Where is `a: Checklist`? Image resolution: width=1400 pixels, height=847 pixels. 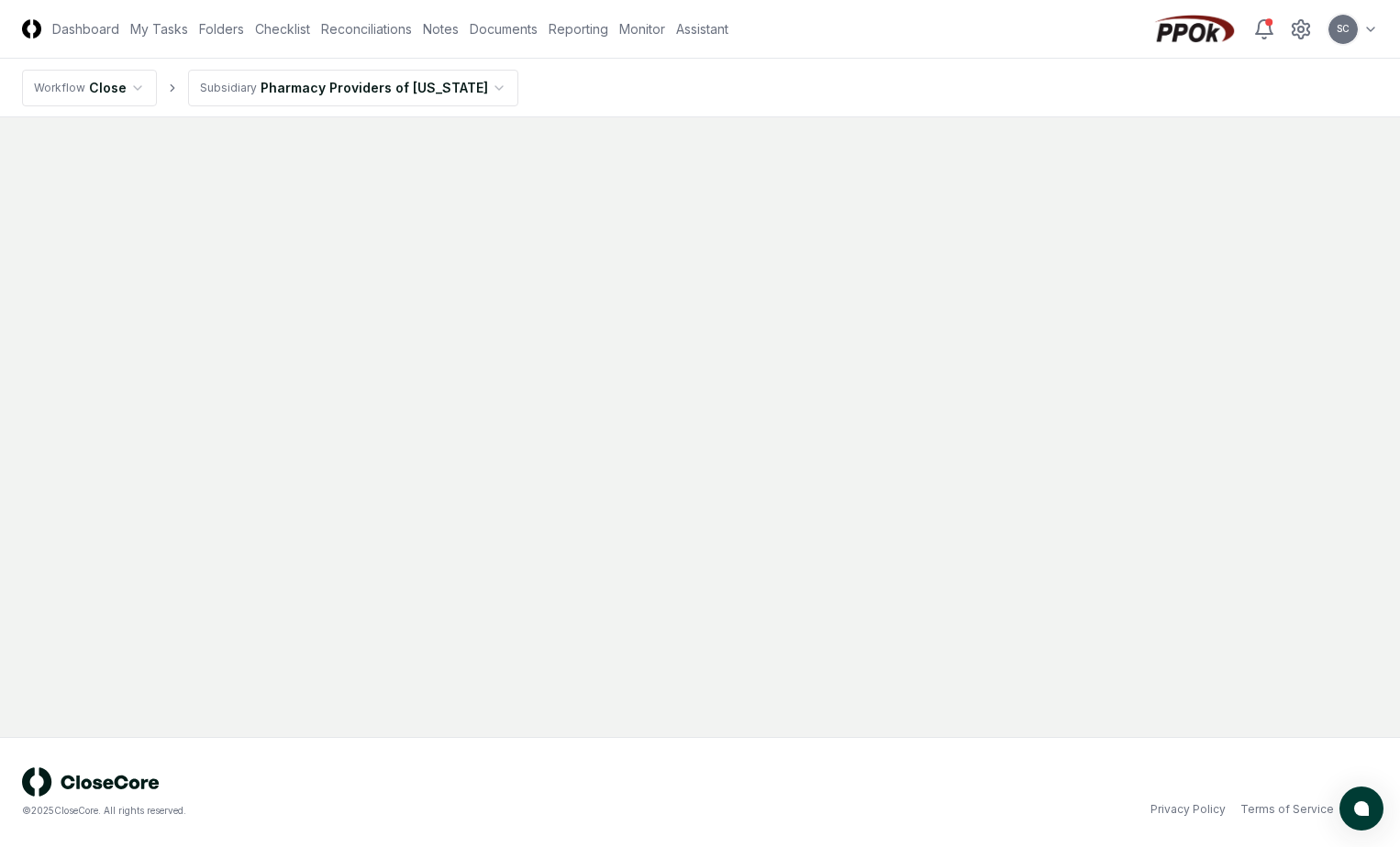 a: Checklist is located at coordinates (282, 28).